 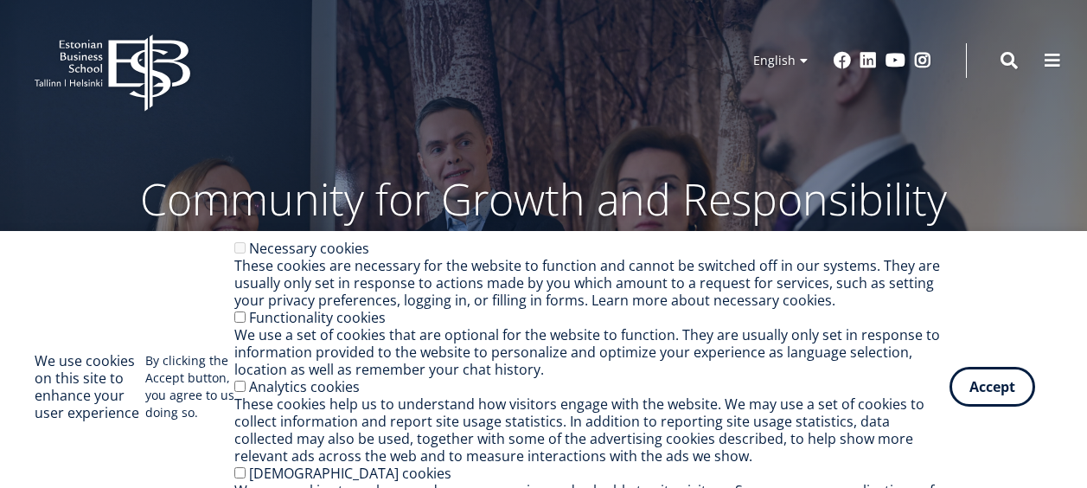 I want to click on a: Instagram, so click(x=923, y=61).